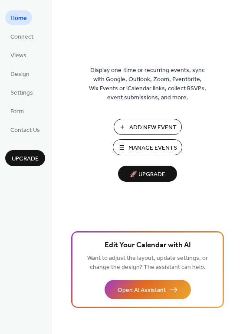 This screenshot has width=243, height=334. I want to click on span: Design, so click(20, 74).